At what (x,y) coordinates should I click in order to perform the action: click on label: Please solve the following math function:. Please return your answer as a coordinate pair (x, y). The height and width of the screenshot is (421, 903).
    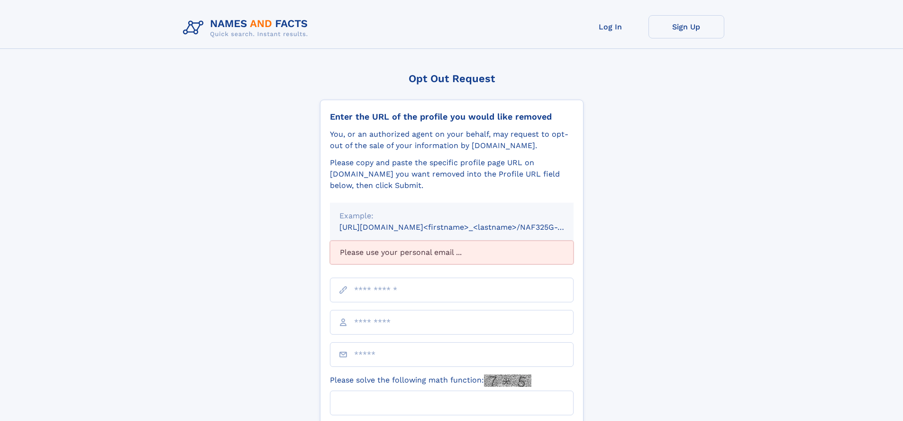
    Looking at the image, I should click on (431, 380).